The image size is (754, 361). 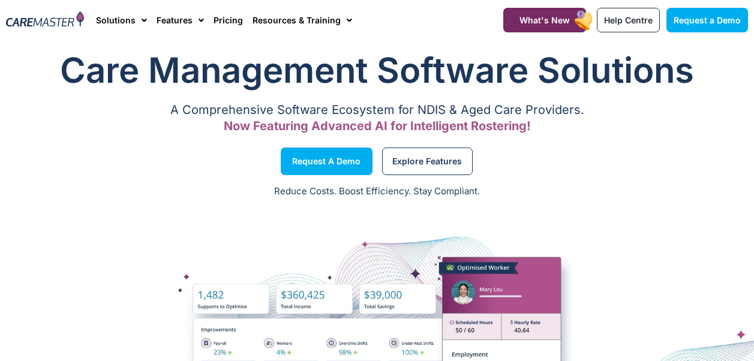 I want to click on span: What's New, so click(x=545, y=20).